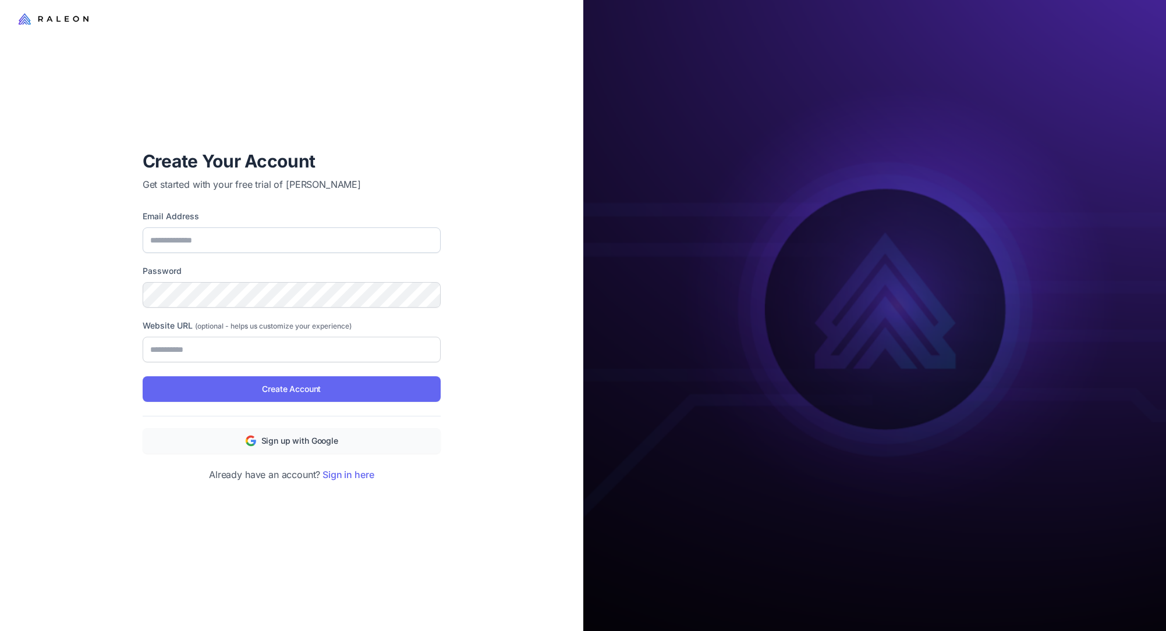  I want to click on span: Sign up with Google, so click(300, 441).